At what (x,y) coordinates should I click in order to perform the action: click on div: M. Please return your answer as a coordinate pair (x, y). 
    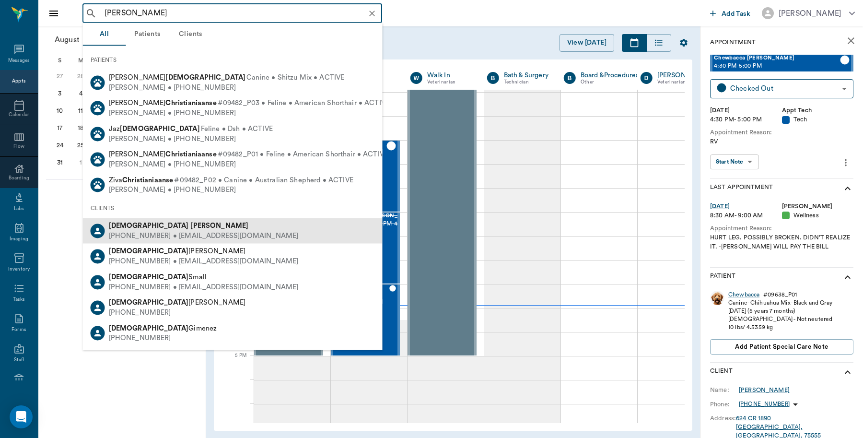
    Looking at the image, I should click on (81, 60).